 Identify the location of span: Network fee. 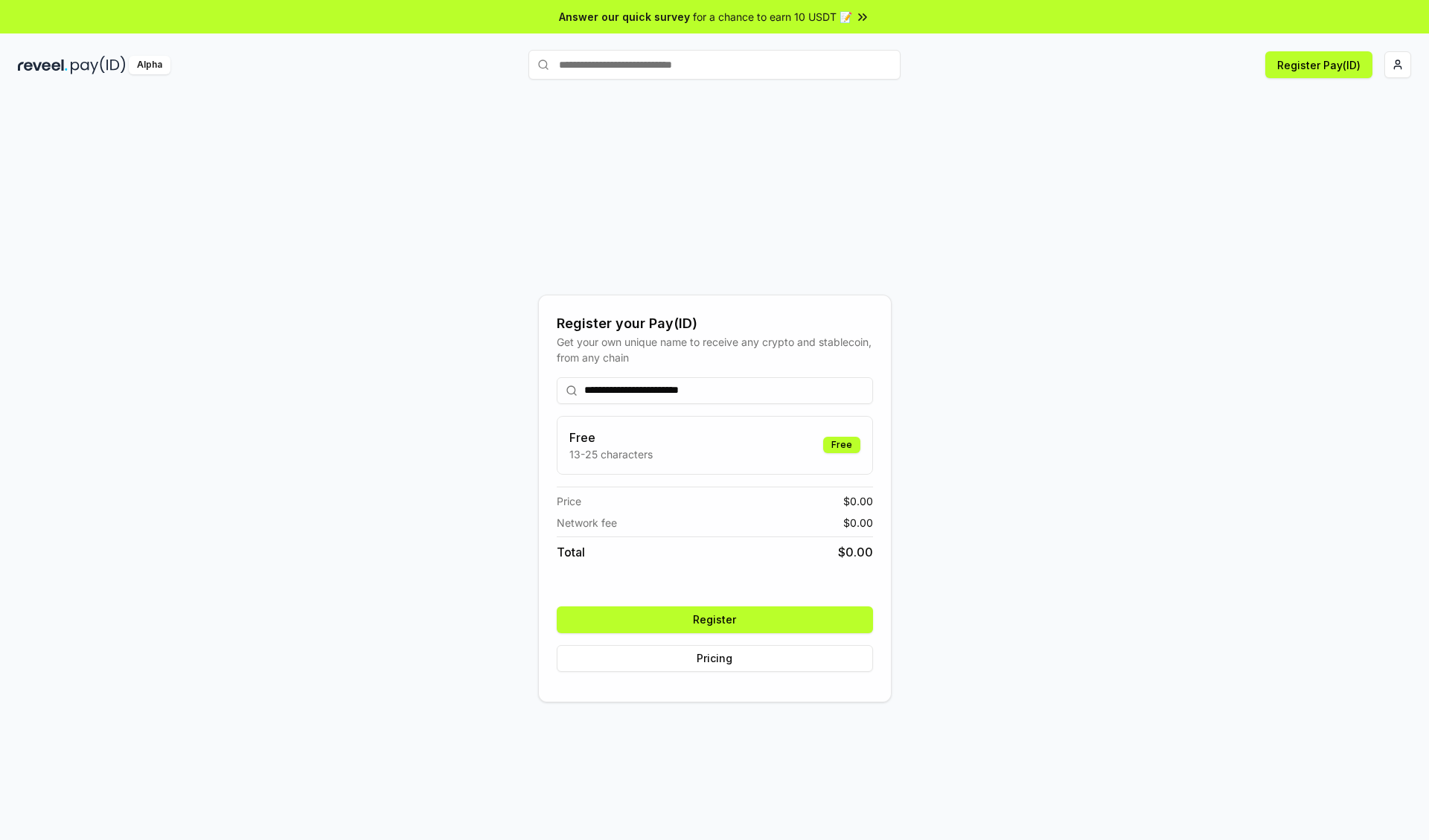
(586, 522).